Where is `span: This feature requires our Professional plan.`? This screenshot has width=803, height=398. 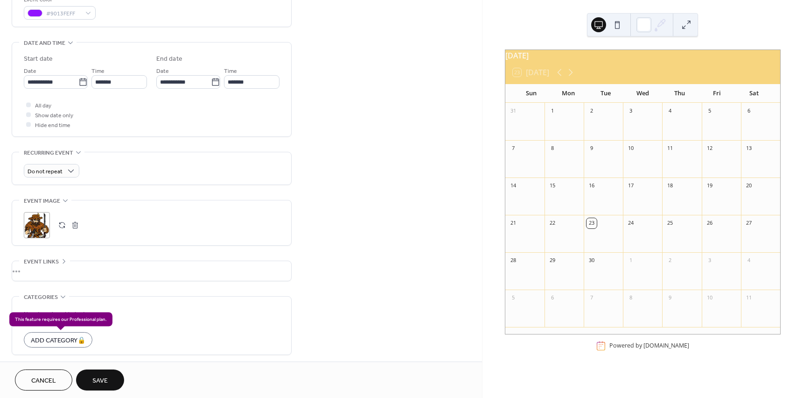 span: This feature requires our Professional plan. is located at coordinates (61, 319).